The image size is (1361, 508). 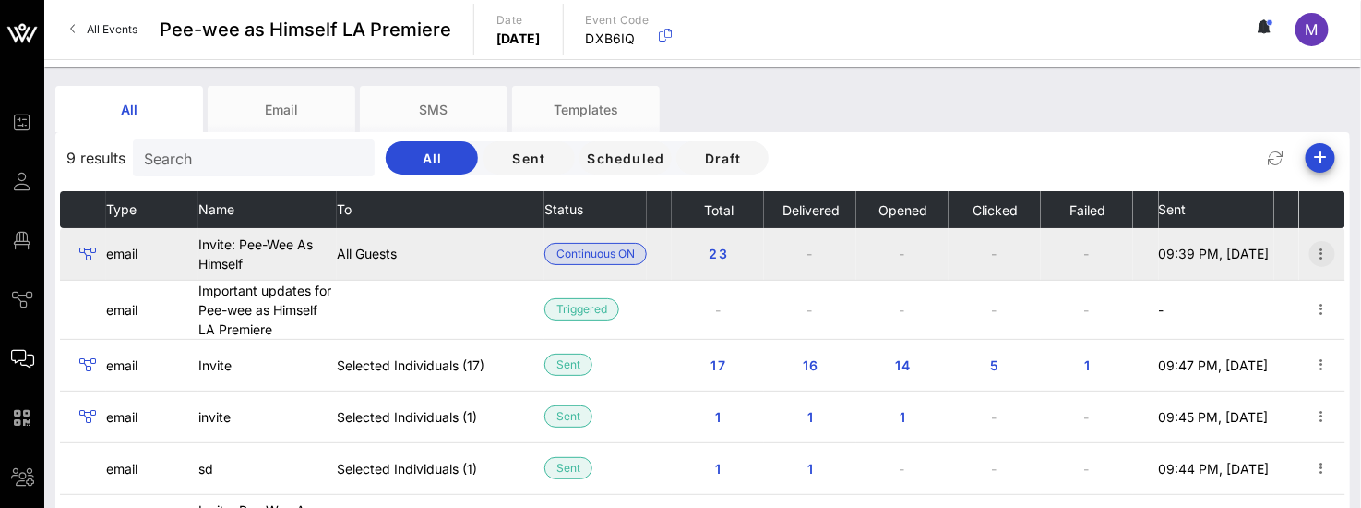 I want to click on p: Event Code, so click(x=617, y=20).